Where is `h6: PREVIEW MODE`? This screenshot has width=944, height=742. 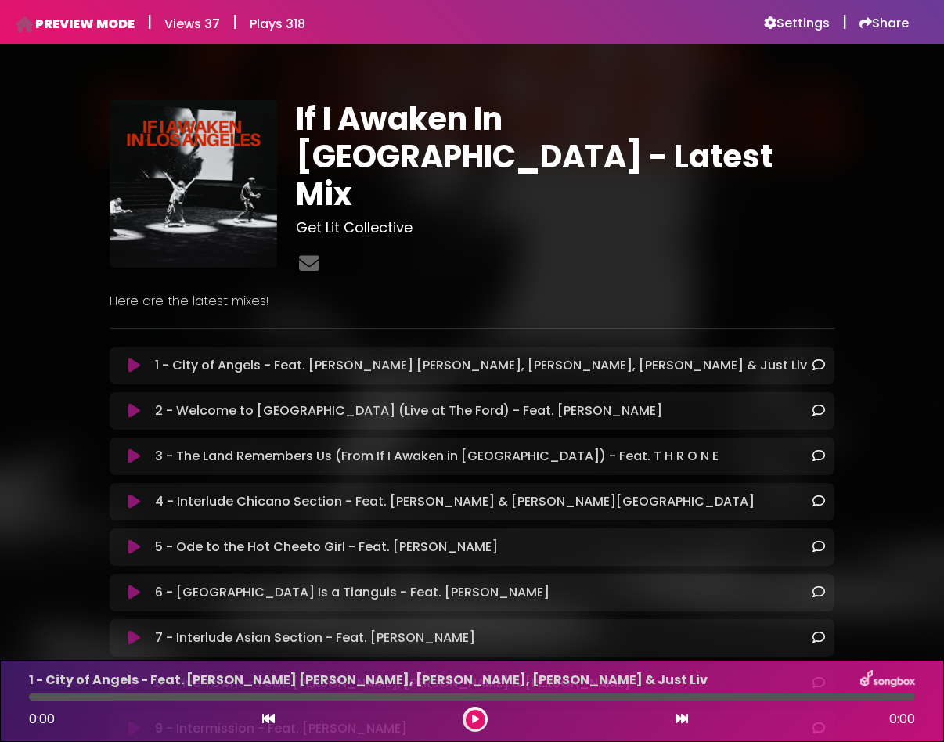
h6: PREVIEW MODE is located at coordinates (85, 23).